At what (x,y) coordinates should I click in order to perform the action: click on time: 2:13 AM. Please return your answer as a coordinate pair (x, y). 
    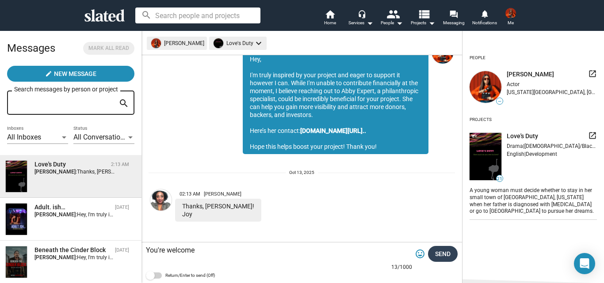
    Looking at the image, I should click on (120, 164).